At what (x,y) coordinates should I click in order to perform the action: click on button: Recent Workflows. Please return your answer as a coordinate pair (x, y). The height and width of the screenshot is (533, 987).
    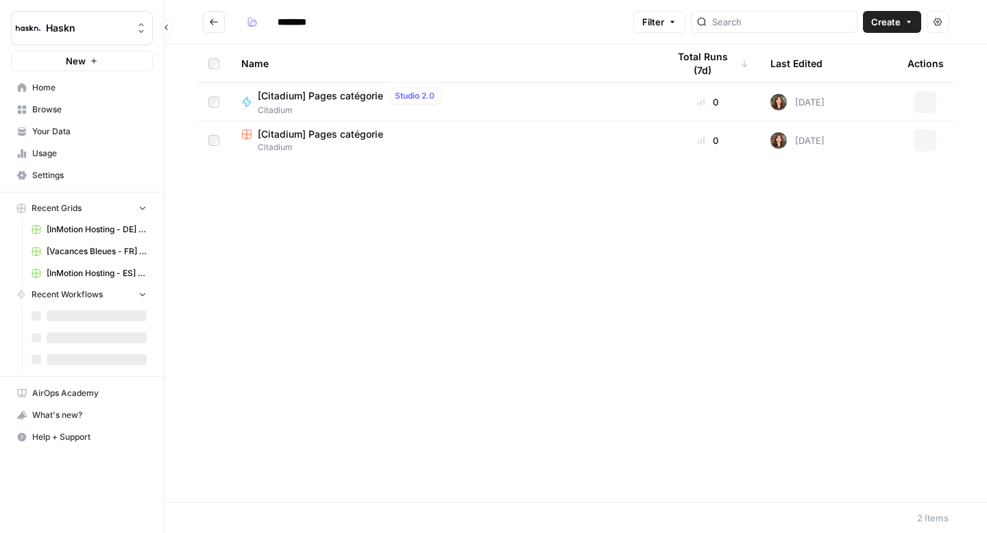
    Looking at the image, I should click on (82, 295).